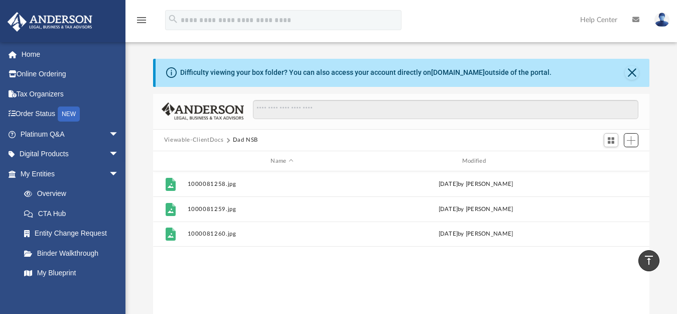  I want to click on a: Tax Organizers, so click(70, 94).